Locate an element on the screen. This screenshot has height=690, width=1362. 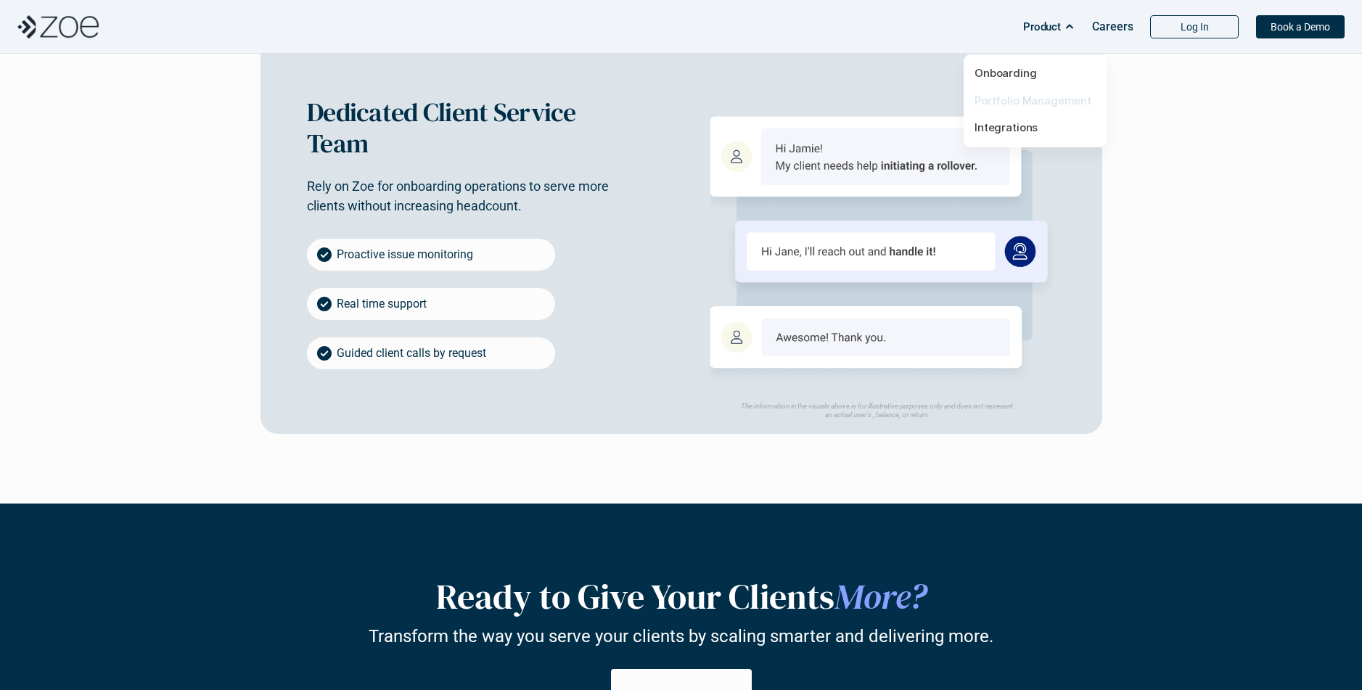
a: Careers is located at coordinates (1112, 27).